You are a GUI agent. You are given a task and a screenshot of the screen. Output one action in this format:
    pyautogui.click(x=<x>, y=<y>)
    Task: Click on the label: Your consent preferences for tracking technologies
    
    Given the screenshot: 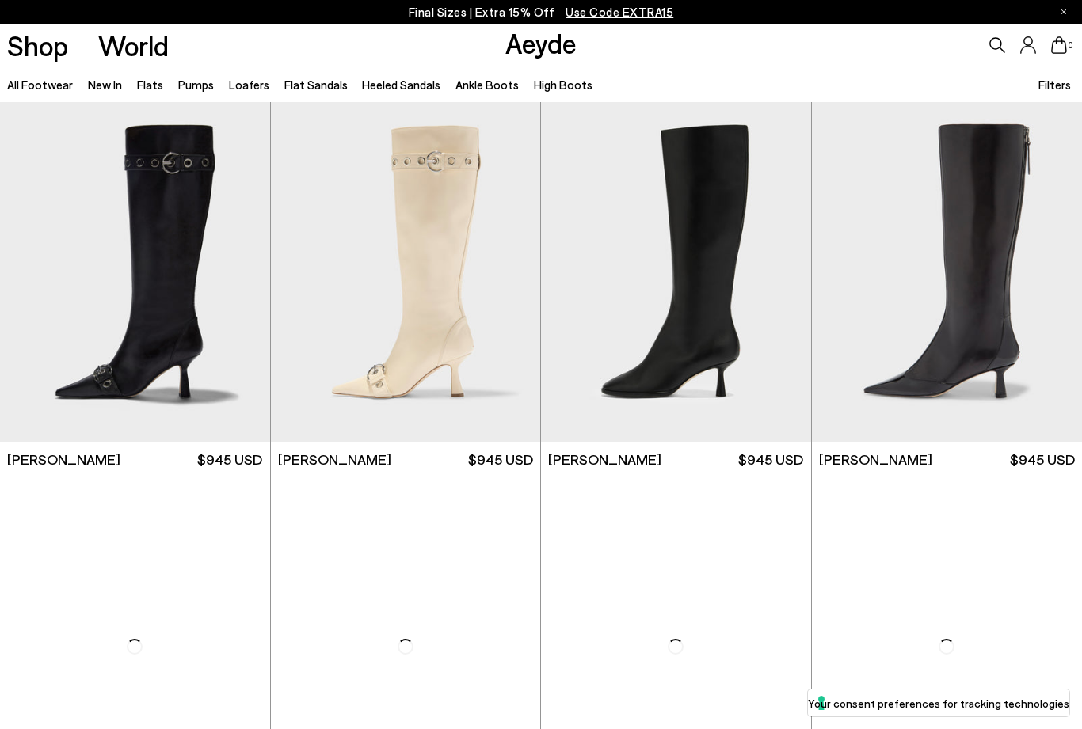 What is the action you would take?
    pyautogui.click(x=938, y=703)
    